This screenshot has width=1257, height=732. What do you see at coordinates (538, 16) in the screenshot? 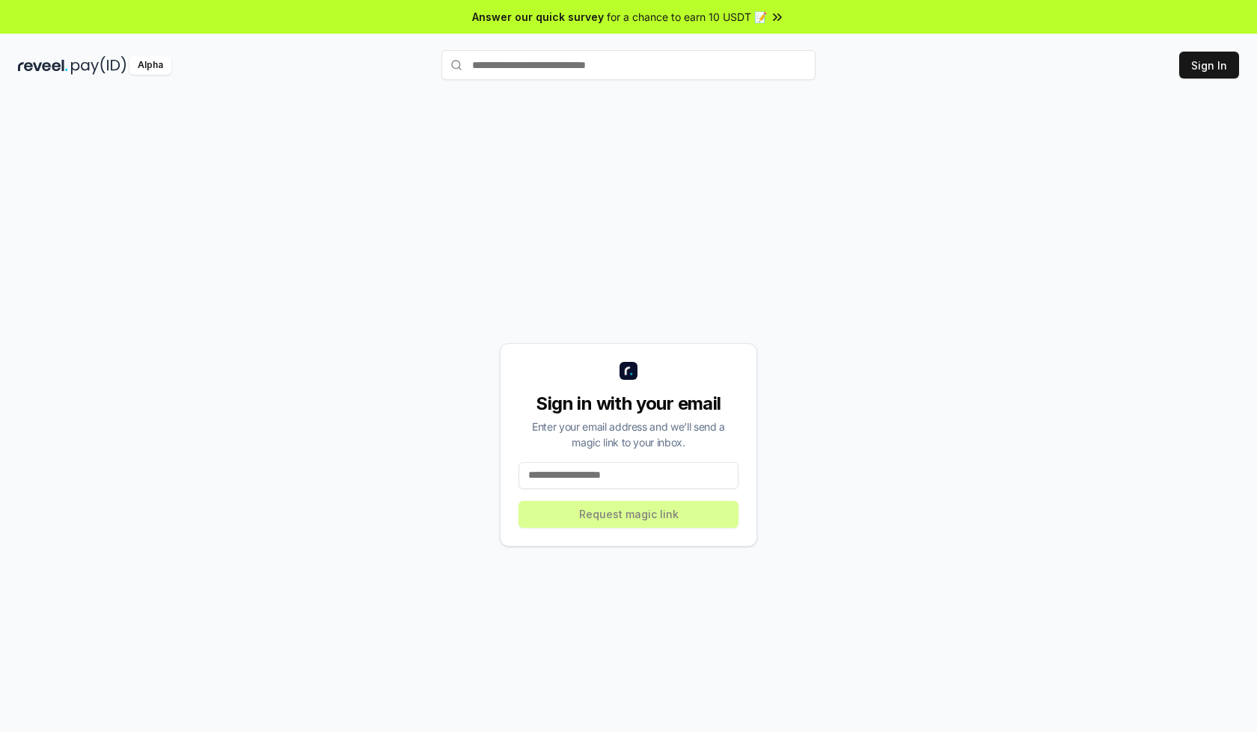
I see `span: Answer our quick survey` at bounding box center [538, 16].